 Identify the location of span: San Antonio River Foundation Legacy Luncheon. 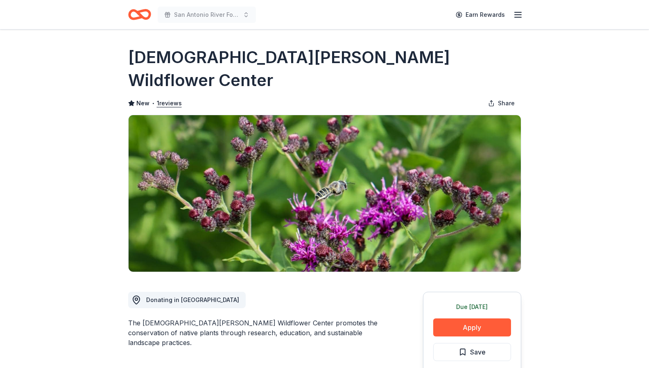
(207, 15).